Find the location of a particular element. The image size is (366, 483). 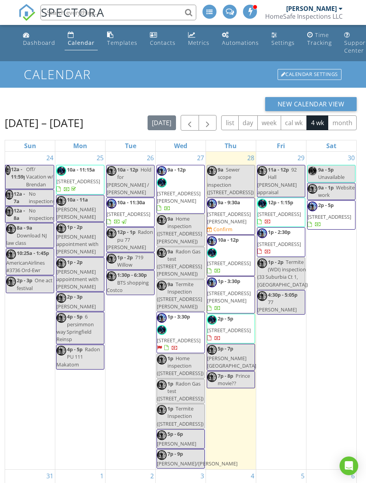

a: Go to August 27, 2025 is located at coordinates (201, 158).